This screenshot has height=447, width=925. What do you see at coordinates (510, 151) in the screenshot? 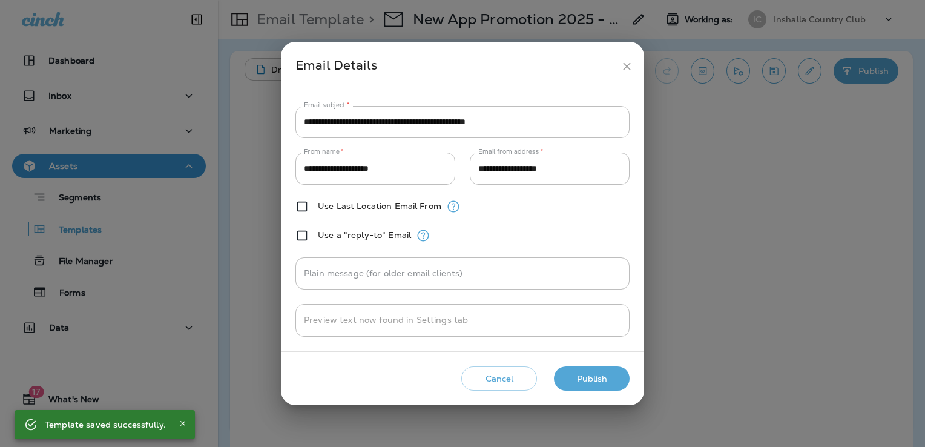
I see `label: Email from address` at bounding box center [510, 151].